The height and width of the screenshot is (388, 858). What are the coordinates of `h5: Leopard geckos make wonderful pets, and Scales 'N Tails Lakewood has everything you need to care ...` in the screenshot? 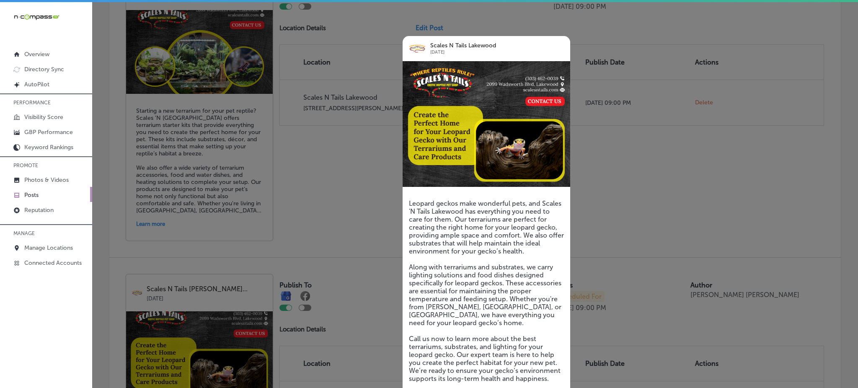 It's located at (486, 291).